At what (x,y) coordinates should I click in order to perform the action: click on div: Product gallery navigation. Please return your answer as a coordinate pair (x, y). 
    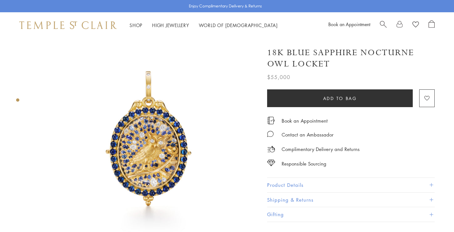
    Looking at the image, I should click on (18, 102).